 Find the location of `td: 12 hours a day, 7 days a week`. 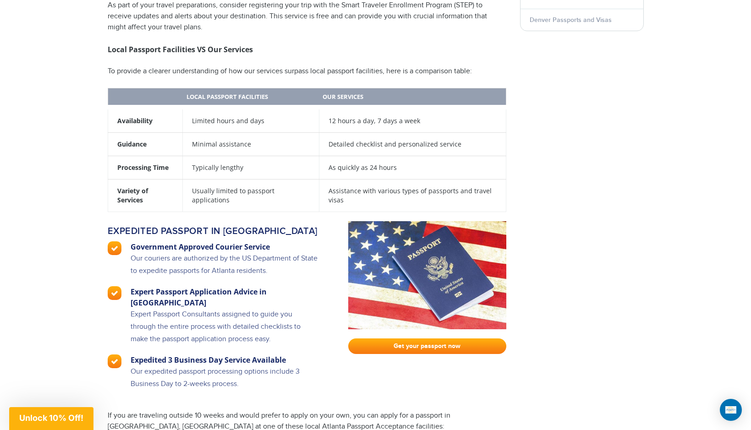

td: 12 hours a day, 7 days a week is located at coordinates (413, 120).